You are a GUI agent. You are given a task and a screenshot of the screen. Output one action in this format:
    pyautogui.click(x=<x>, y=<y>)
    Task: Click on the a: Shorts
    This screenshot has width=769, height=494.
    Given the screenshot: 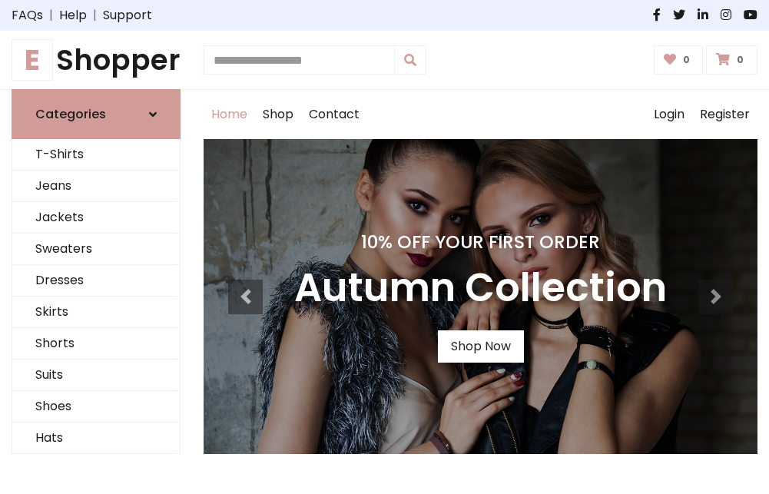 What is the action you would take?
    pyautogui.click(x=96, y=343)
    